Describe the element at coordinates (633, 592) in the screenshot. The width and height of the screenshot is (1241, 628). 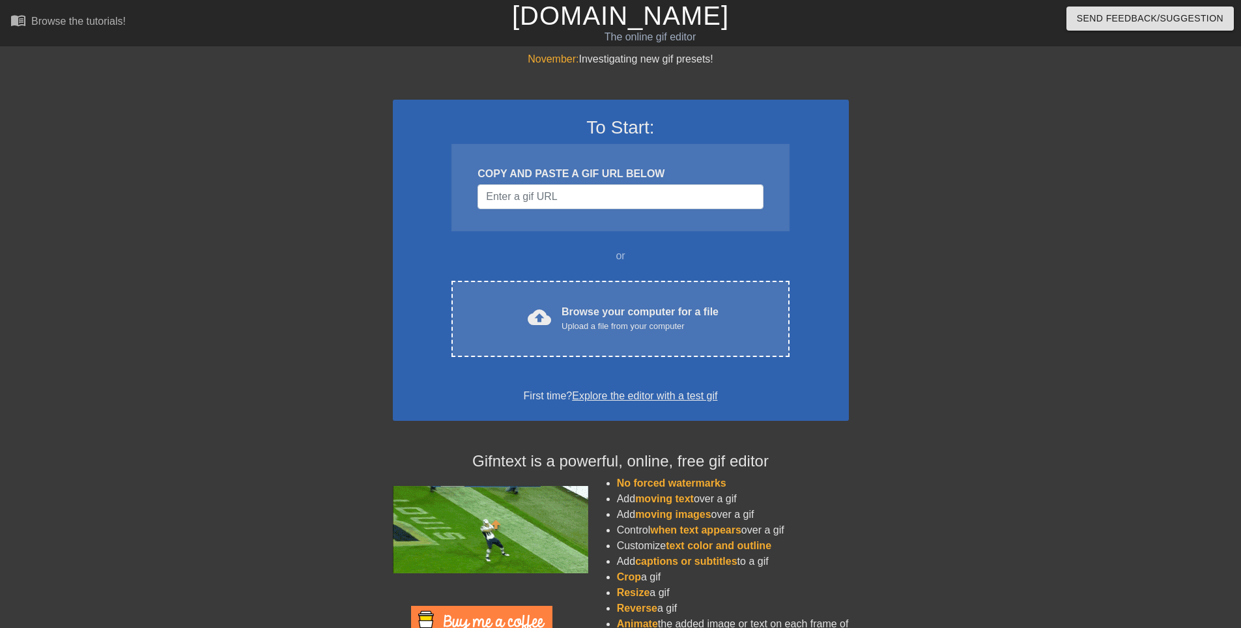
I see `span: Resize` at that location.